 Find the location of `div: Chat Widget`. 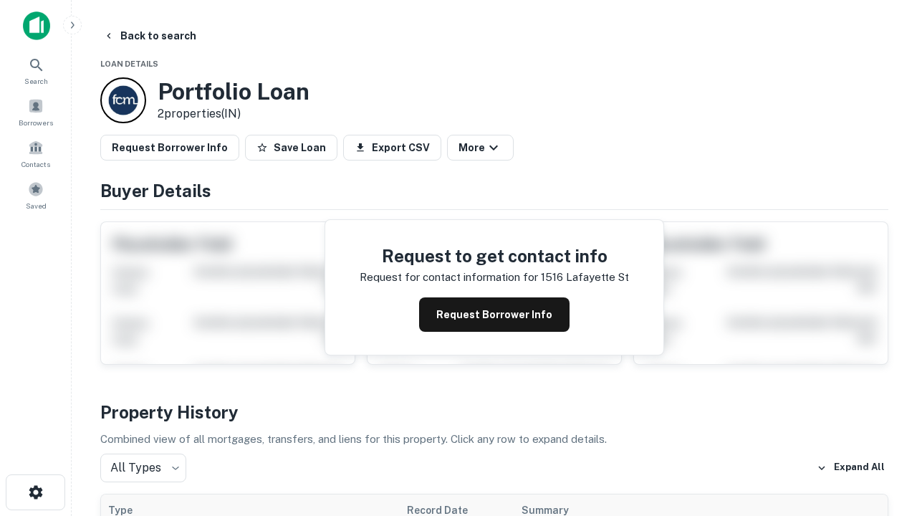

div: Chat Widget is located at coordinates (881, 390).